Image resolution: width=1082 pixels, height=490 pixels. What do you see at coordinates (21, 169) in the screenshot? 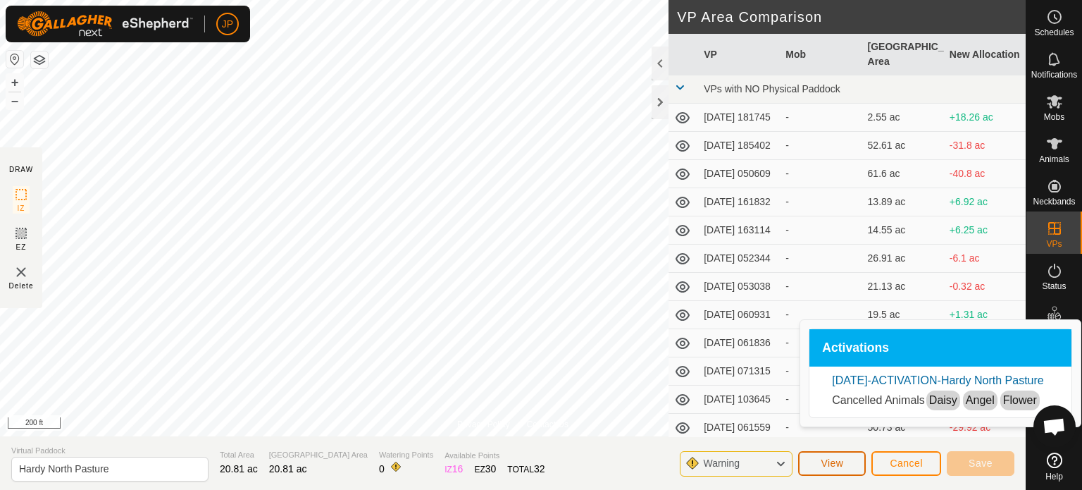
I see `div: DRAW` at bounding box center [21, 169].